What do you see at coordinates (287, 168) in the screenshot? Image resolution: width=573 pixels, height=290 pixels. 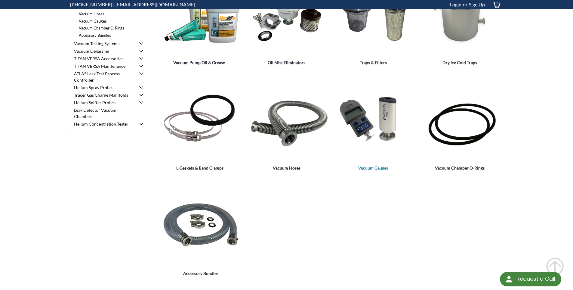 I see `span: Vacuum Hoses` at bounding box center [287, 168].